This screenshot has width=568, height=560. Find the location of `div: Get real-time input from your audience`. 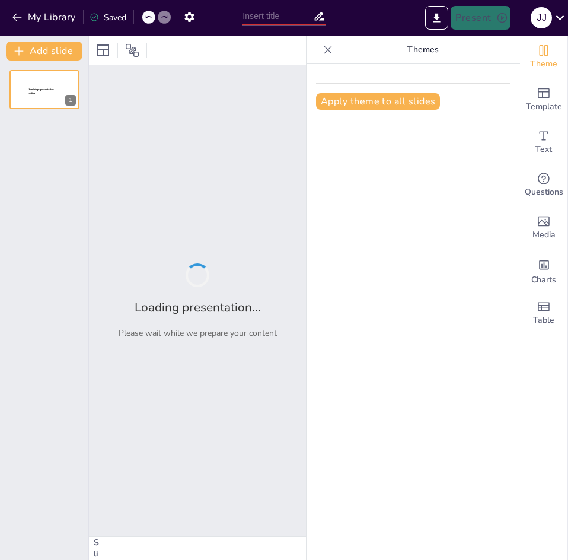

div: Get real-time input from your audience is located at coordinates (544, 185).